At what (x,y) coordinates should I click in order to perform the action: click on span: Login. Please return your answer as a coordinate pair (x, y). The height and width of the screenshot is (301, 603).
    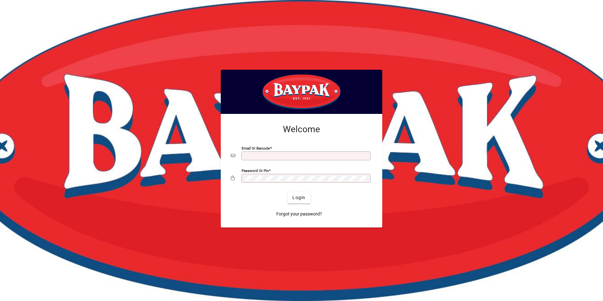
    Looking at the image, I should click on (299, 198).